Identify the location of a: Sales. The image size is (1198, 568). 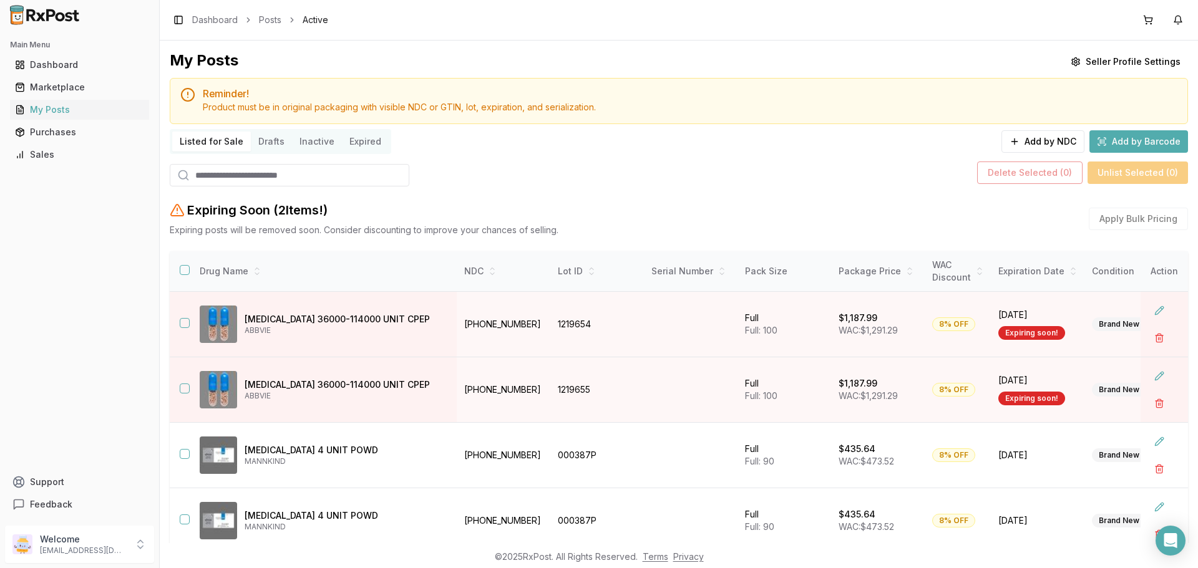
(79, 155).